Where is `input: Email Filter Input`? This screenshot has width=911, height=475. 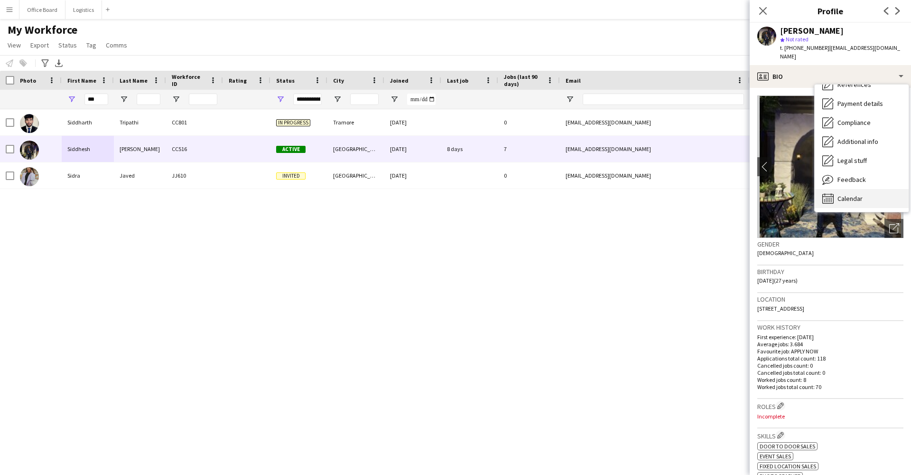 input: Email Filter Input is located at coordinates (664, 99).